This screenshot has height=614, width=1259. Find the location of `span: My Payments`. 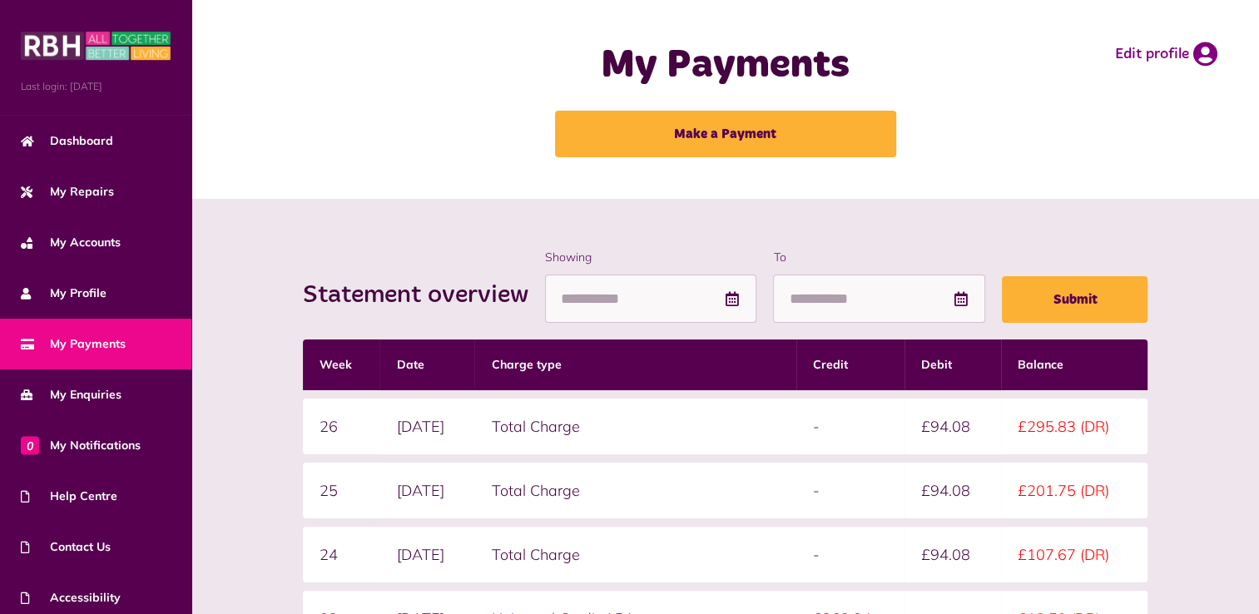

span: My Payments is located at coordinates (73, 344).